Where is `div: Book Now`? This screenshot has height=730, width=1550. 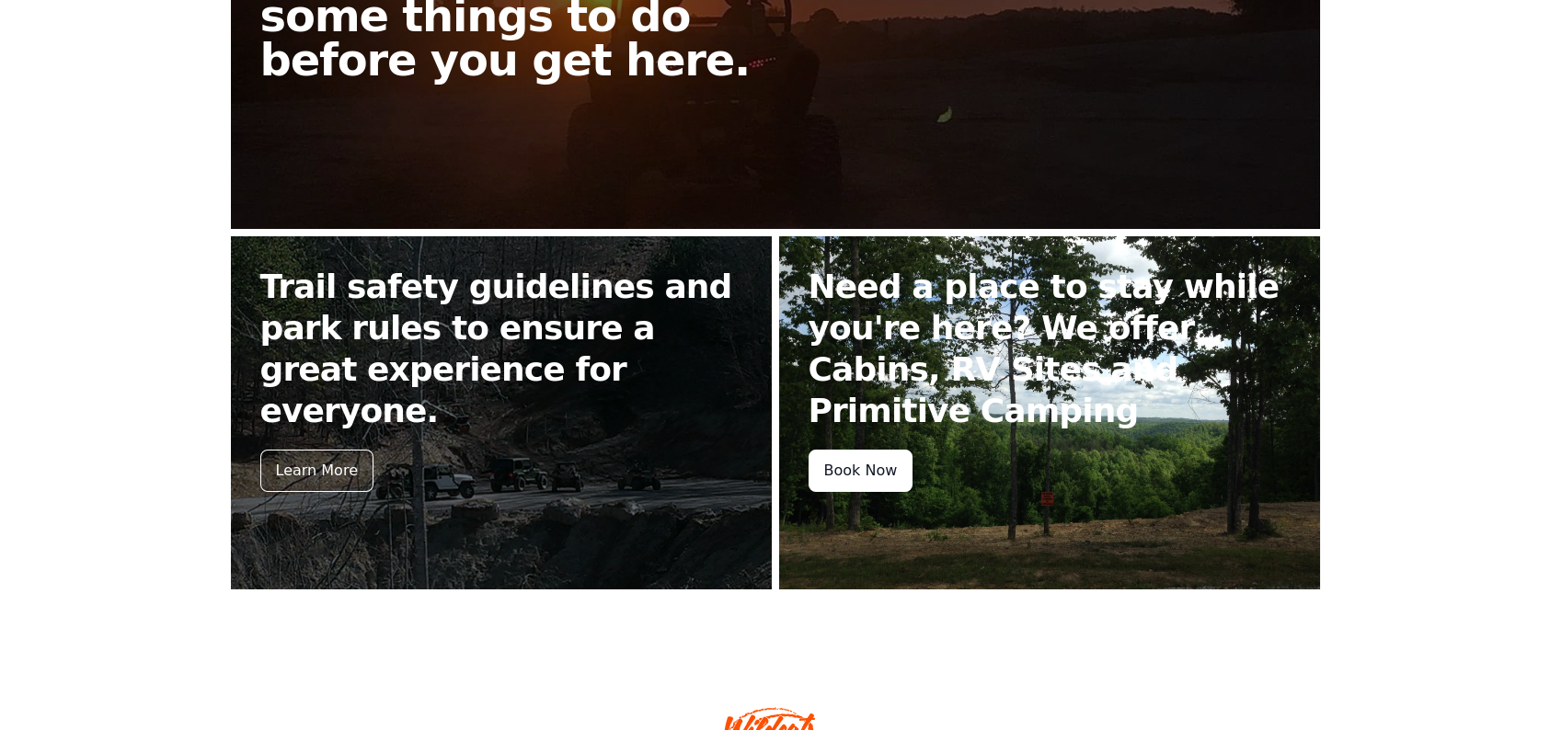 div: Book Now is located at coordinates (861, 471).